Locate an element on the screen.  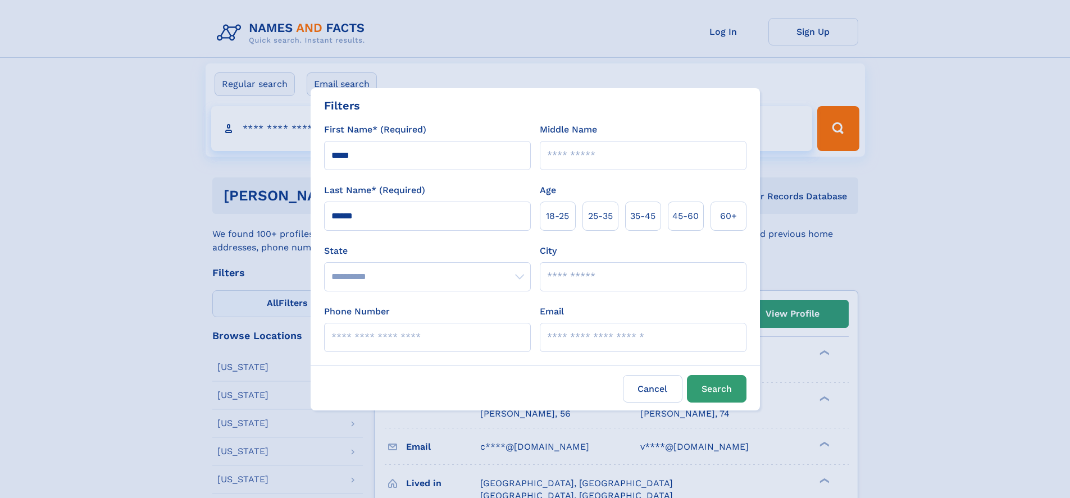
button: Search is located at coordinates (717, 389).